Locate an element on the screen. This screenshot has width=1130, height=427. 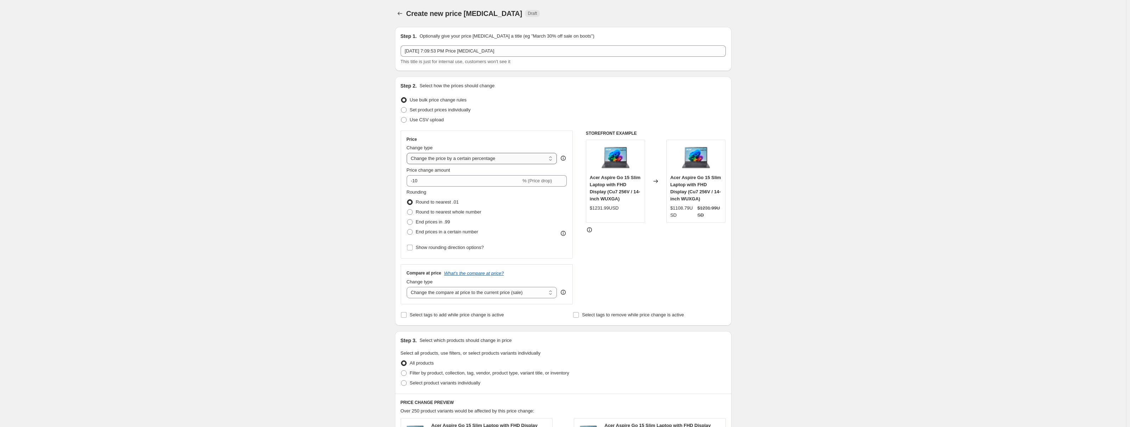
span: End prices in .99 is located at coordinates (433, 221).